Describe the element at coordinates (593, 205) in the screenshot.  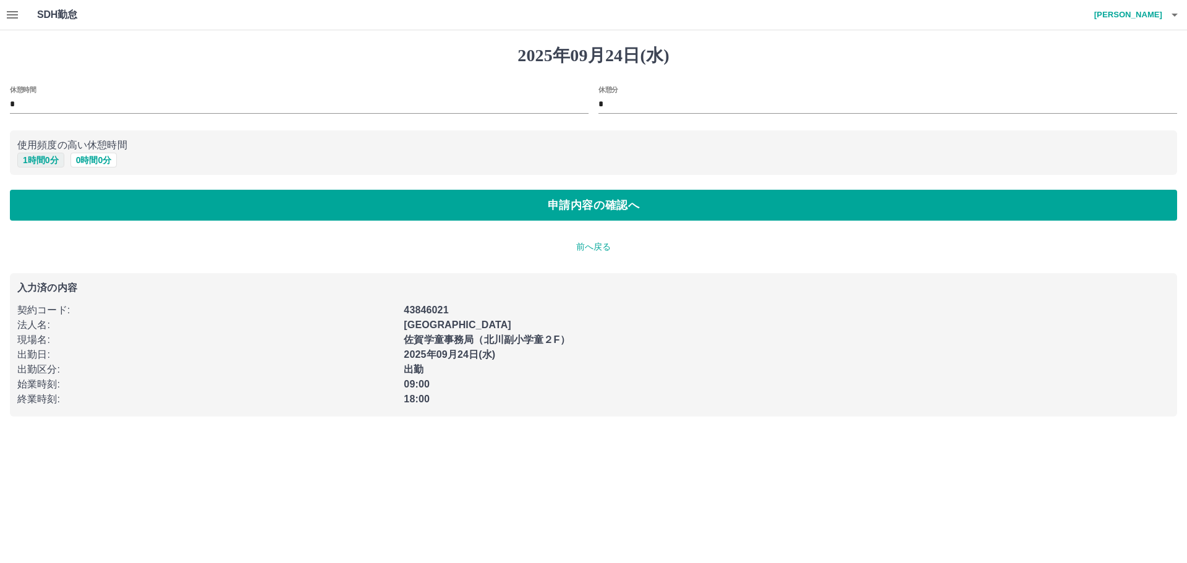
I see `button: 申請内容の確認へ` at that location.